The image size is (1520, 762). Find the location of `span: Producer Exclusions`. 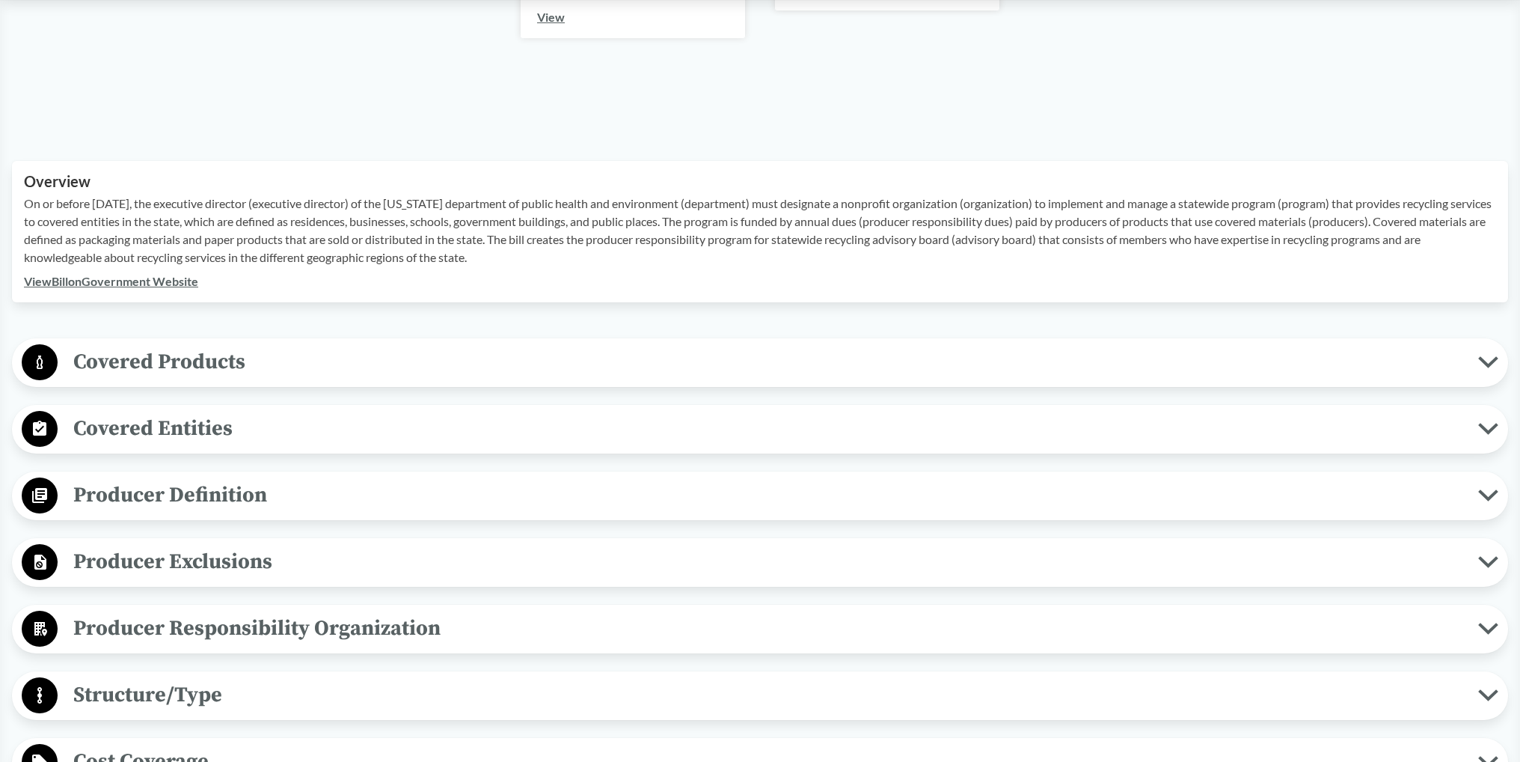

span: Producer Exclusions is located at coordinates (768, 561).